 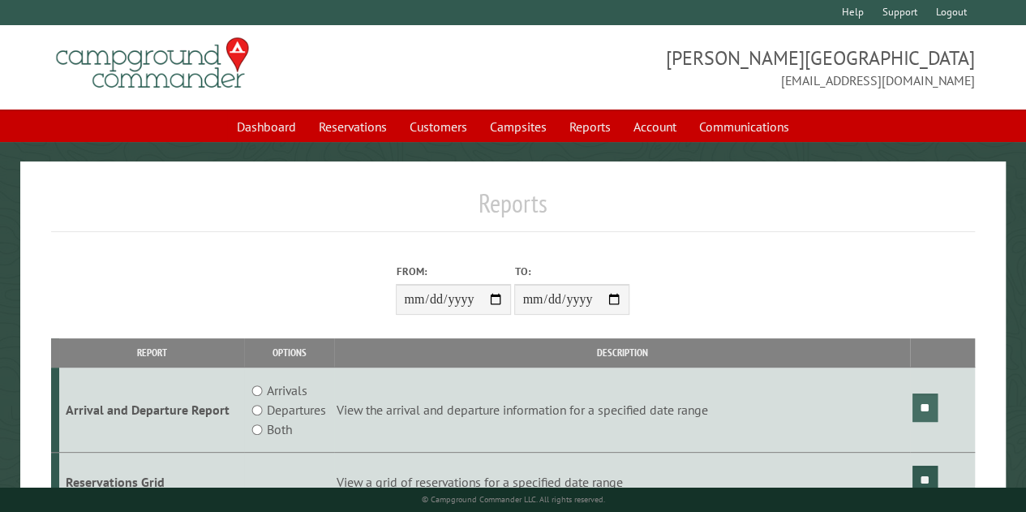 What do you see at coordinates (153, 63) in the screenshot?
I see `img: Campground Commander` at bounding box center [153, 63].